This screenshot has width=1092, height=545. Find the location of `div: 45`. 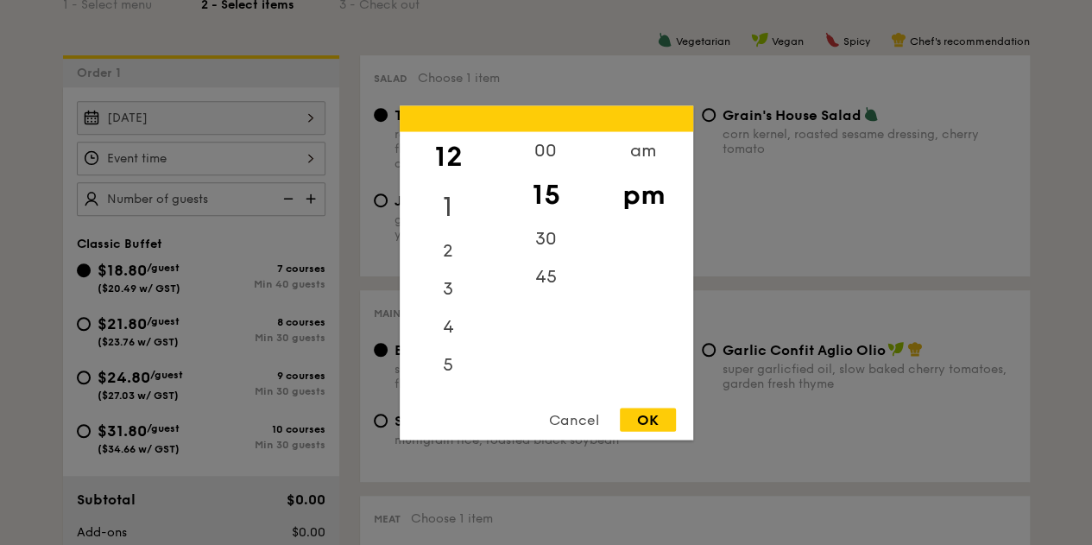

div: 45 is located at coordinates (546, 276).